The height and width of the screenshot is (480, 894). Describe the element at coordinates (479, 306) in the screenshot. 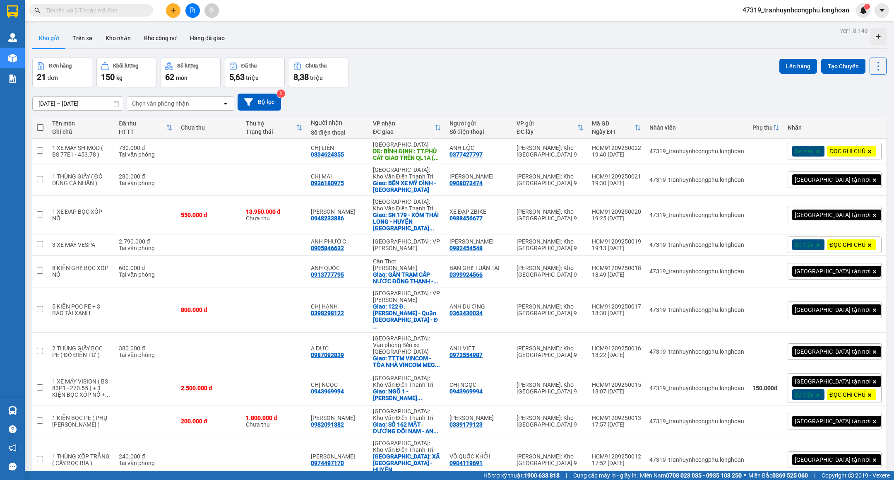

I see `div: ANH DƯƠNG` at that location.